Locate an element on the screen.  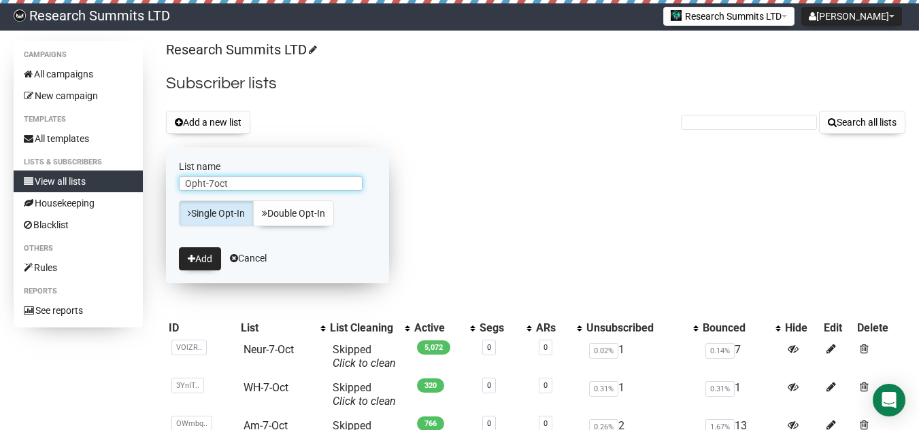
a: Housekeeping is located at coordinates (78, 203).